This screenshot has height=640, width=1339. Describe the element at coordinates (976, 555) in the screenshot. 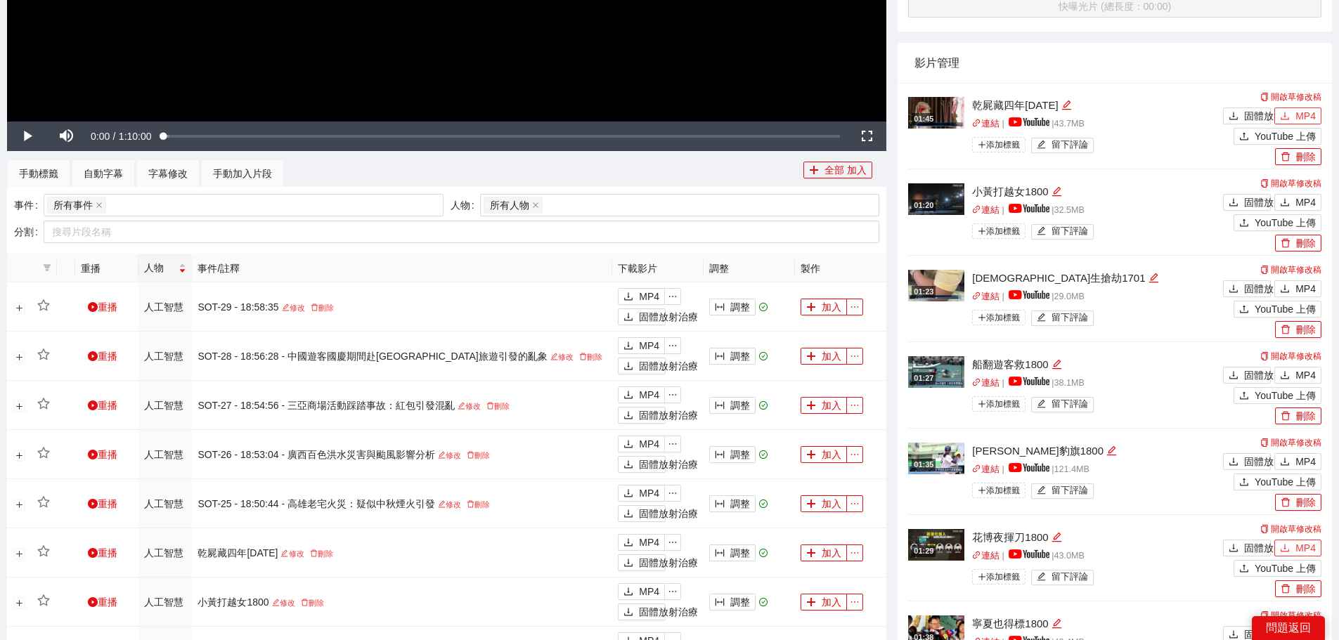

I see `span: 關聯` at that location.